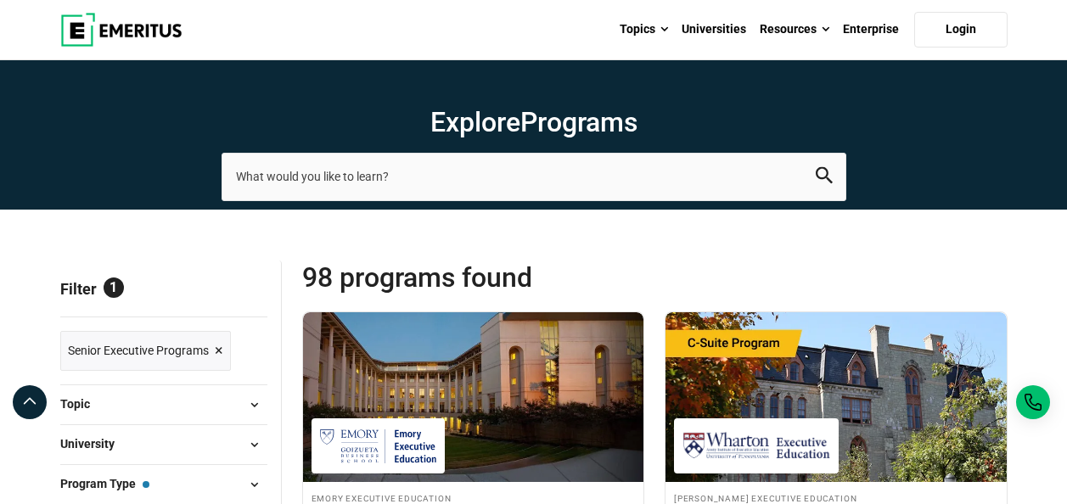 This screenshot has height=504, width=1067. What do you see at coordinates (961, 30) in the screenshot?
I see `a: Login` at bounding box center [961, 30].